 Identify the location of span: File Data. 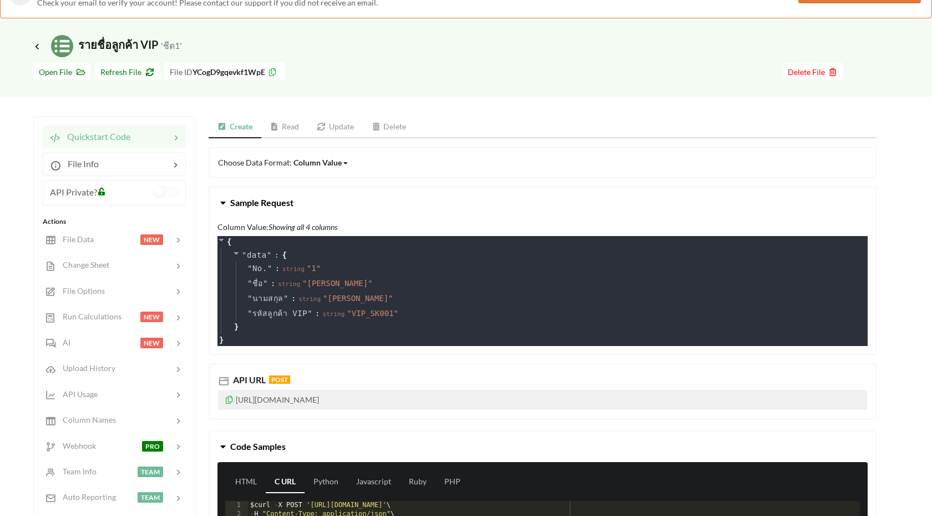
(75, 239).